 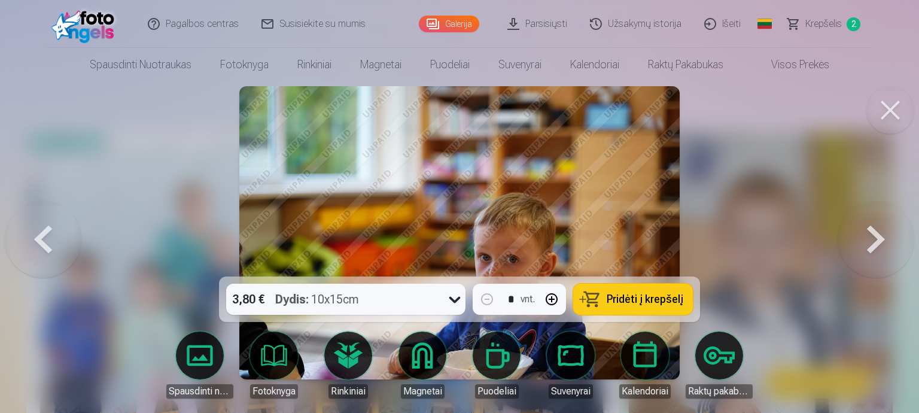 I want to click on div: Fotoknyga, so click(x=274, y=391).